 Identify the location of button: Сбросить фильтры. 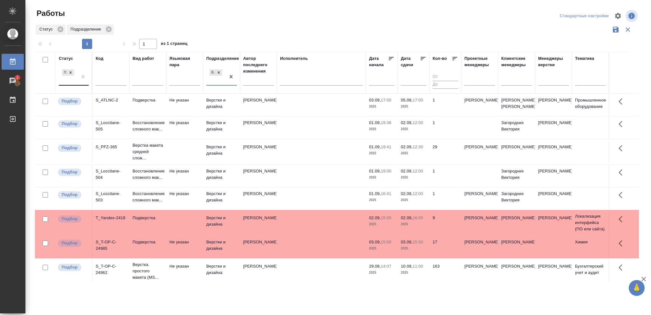
(628, 30).